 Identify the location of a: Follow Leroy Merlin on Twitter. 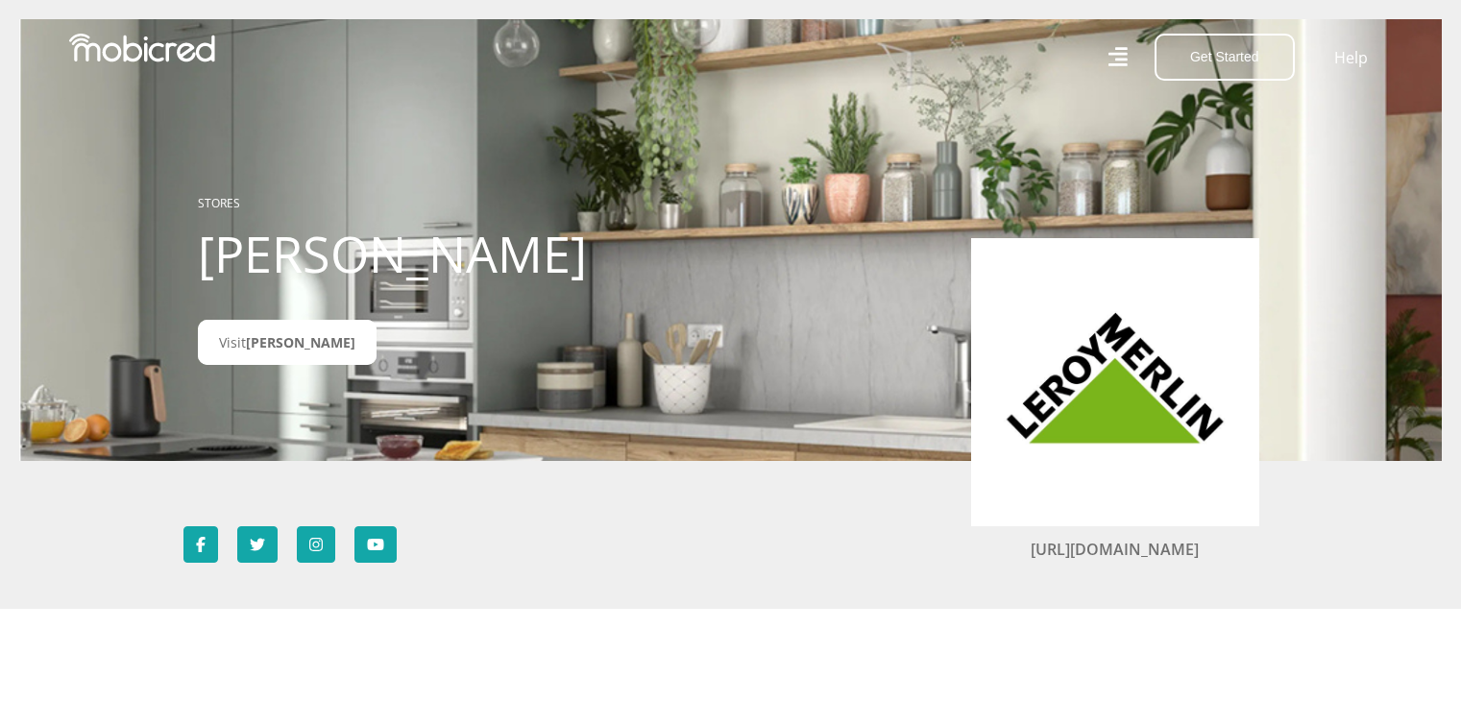
(257, 545).